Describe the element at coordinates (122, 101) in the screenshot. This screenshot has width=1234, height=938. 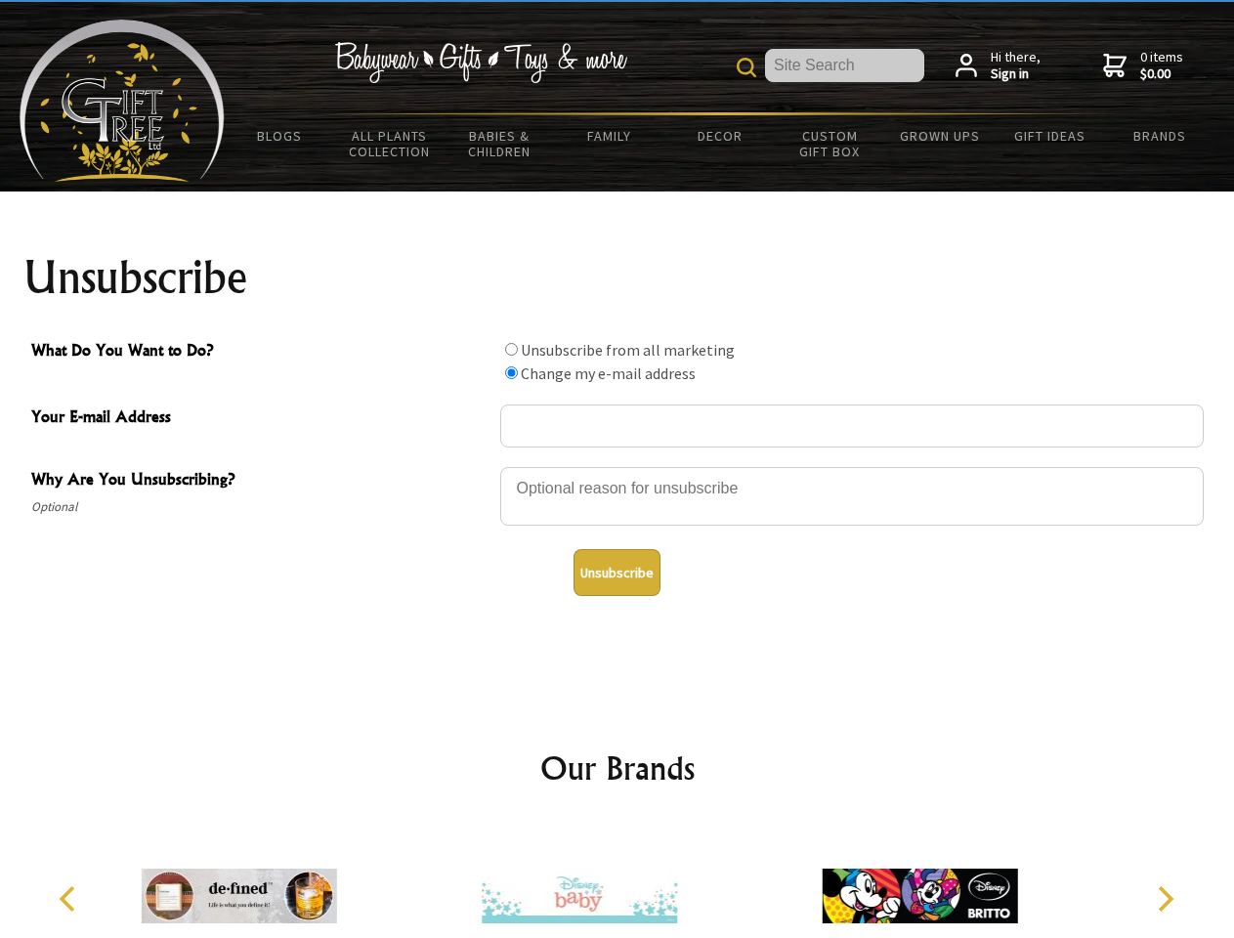
I see `img: Babyware - Gifts - Toys and more...` at that location.